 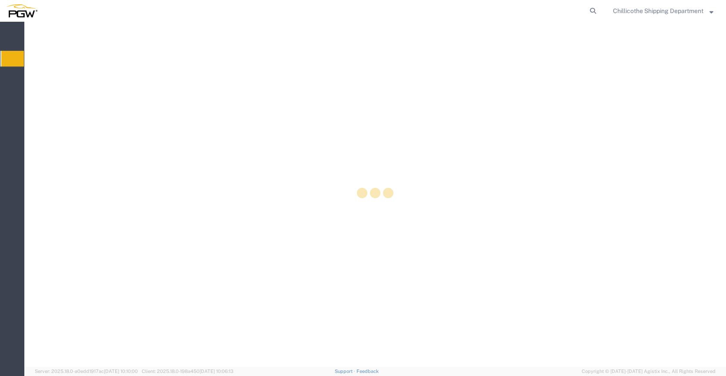 What do you see at coordinates (346, 371) in the screenshot?
I see `a: Support` at bounding box center [346, 371].